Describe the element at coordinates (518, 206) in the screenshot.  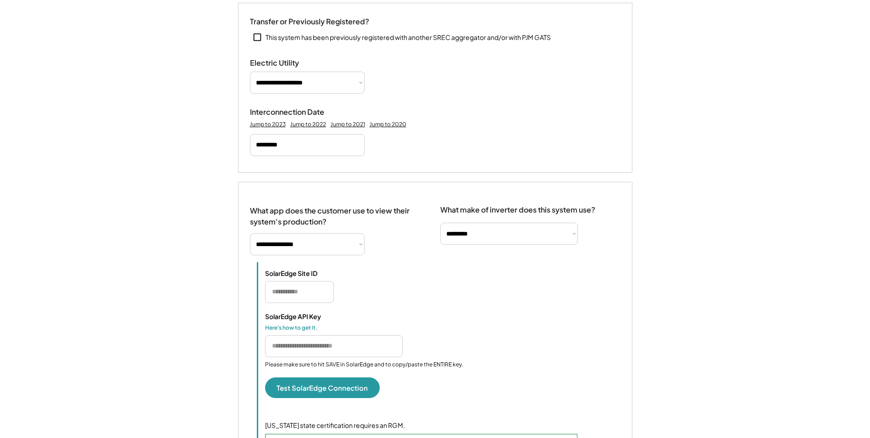
I see `div: What make of inverter does this system use?` at that location.